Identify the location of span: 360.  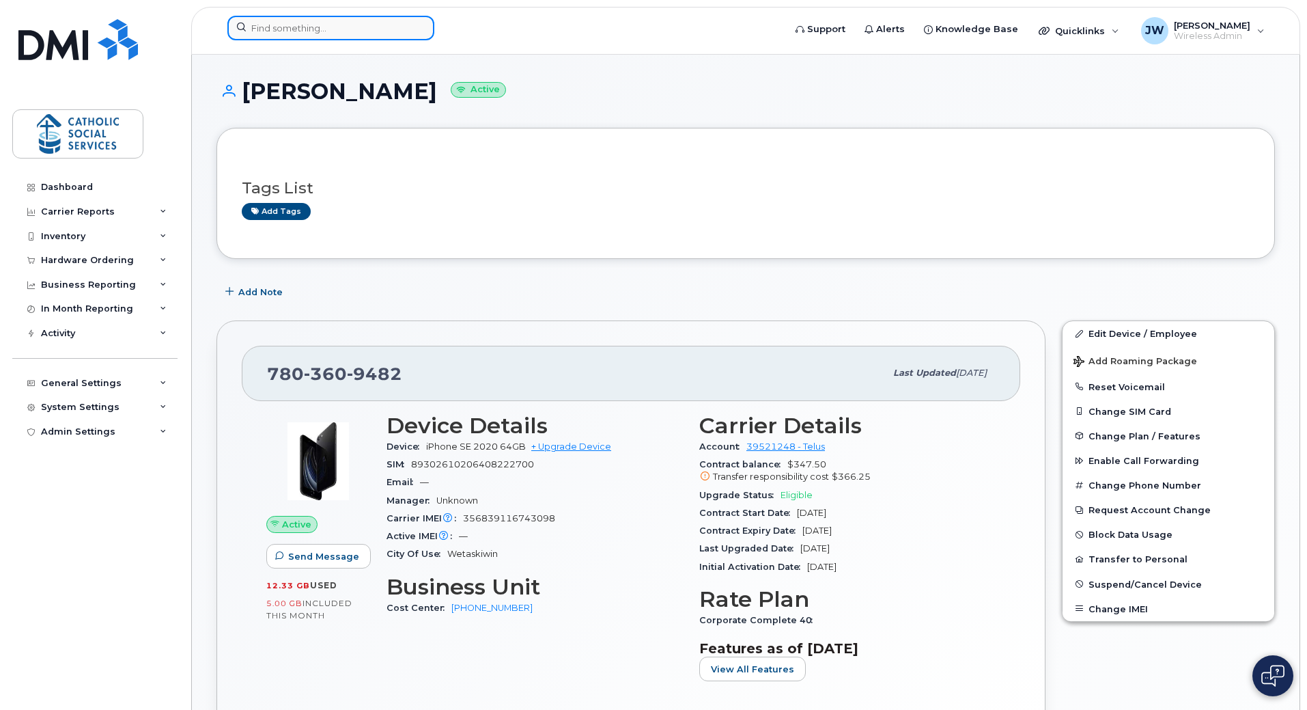
(325, 374).